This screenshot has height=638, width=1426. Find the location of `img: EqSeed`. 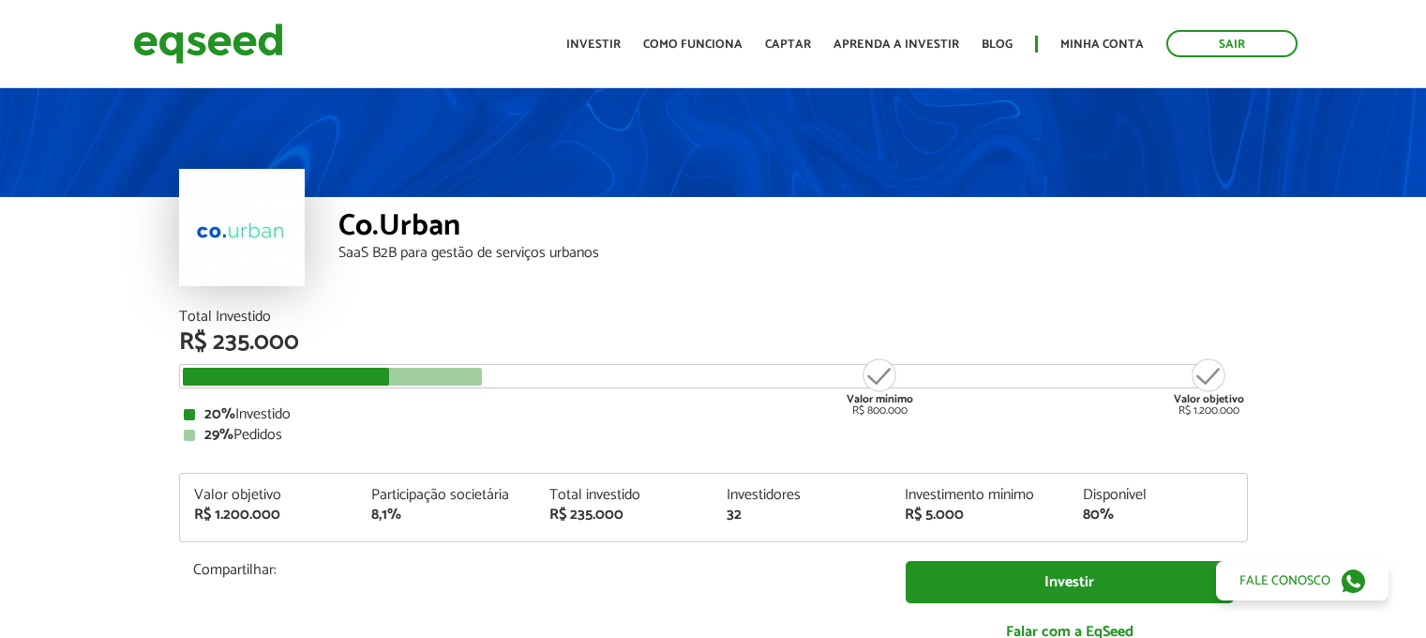

img: EqSeed is located at coordinates (208, 43).